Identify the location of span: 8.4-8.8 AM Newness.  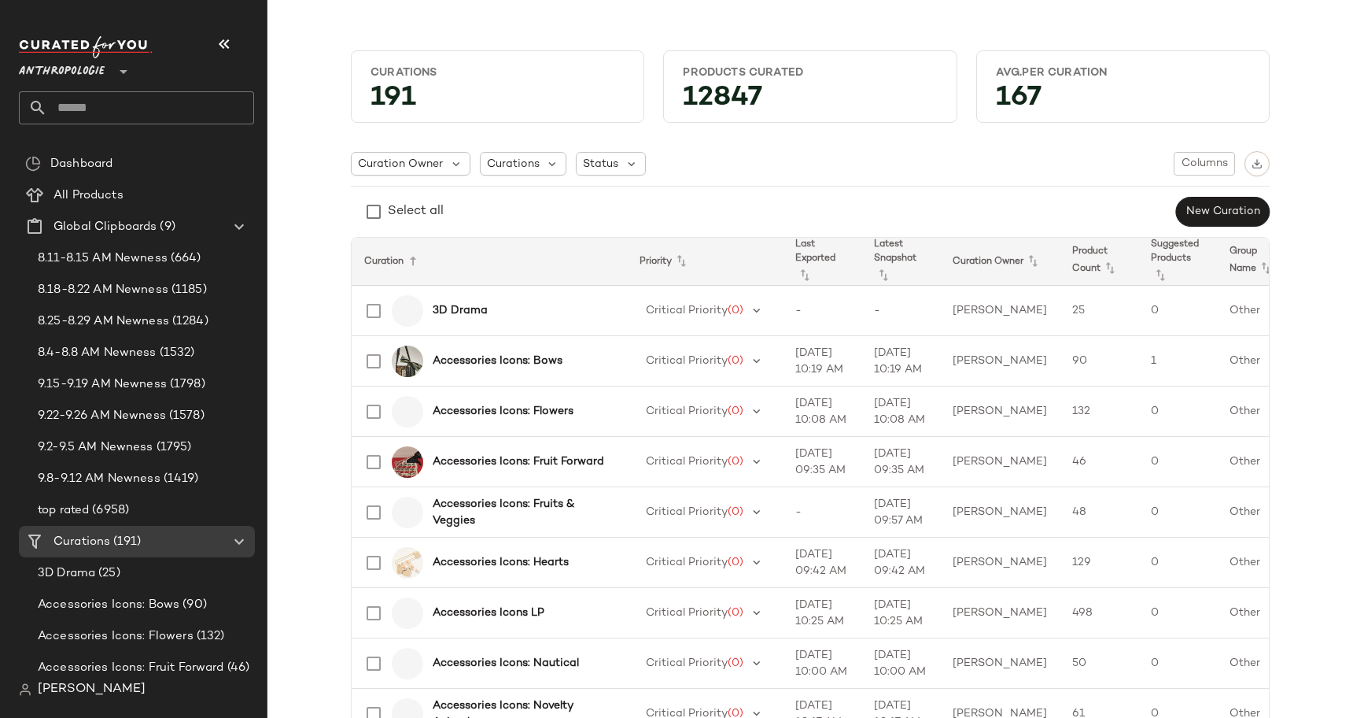
(97, 352).